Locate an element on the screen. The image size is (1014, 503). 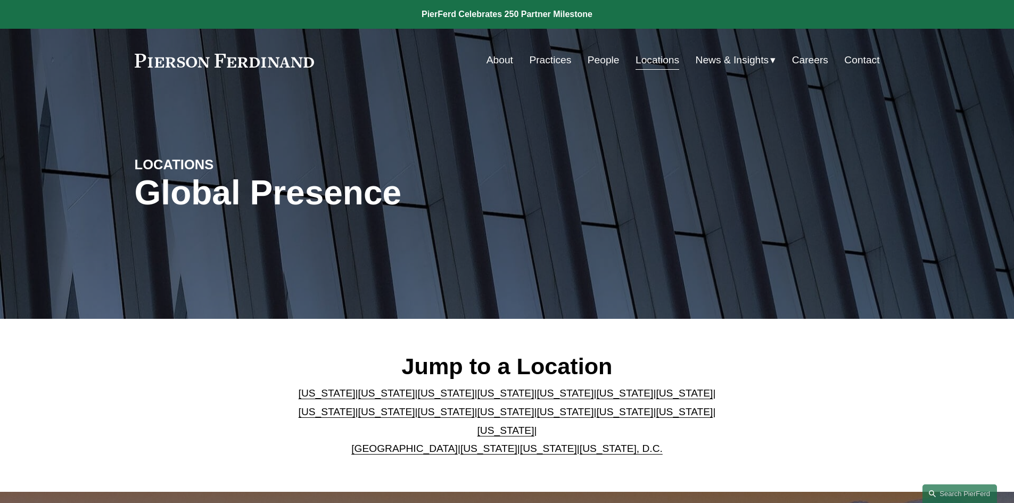
a: About is located at coordinates (500, 60).